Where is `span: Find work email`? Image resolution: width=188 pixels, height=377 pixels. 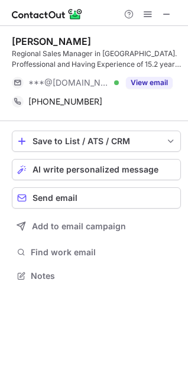 span: Find work email is located at coordinates (104, 253).